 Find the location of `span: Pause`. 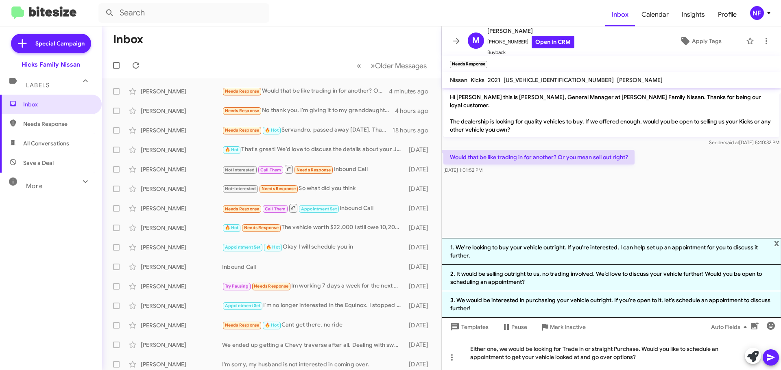

span: Pause is located at coordinates (519, 327).